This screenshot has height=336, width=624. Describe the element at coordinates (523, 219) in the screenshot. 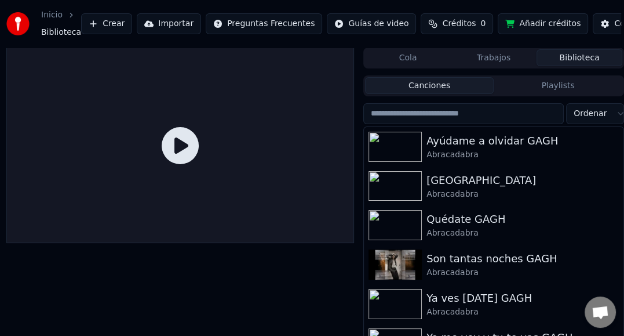

I see `div: Quédate GAGH` at that location.